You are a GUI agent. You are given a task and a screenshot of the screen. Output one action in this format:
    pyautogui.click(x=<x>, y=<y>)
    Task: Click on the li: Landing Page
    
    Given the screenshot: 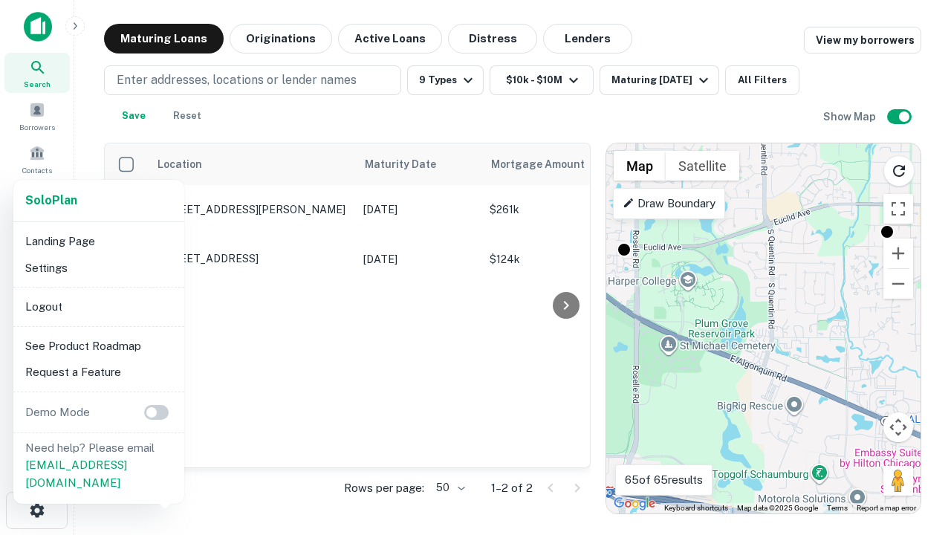 What is the action you would take?
    pyautogui.click(x=99, y=242)
    